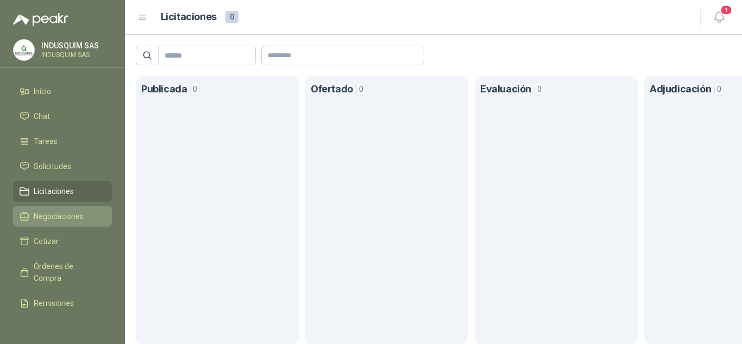 Image resolution: width=742 pixels, height=344 pixels. I want to click on h1: Publicada, so click(164, 89).